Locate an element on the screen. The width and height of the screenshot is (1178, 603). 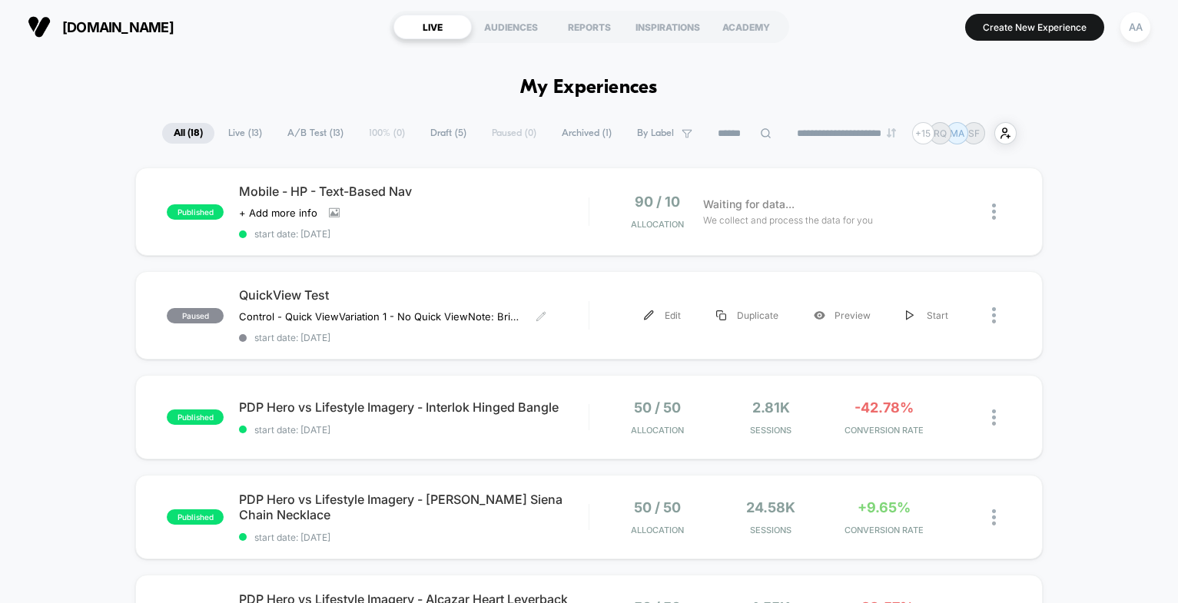
button: AA is located at coordinates (1135, 27).